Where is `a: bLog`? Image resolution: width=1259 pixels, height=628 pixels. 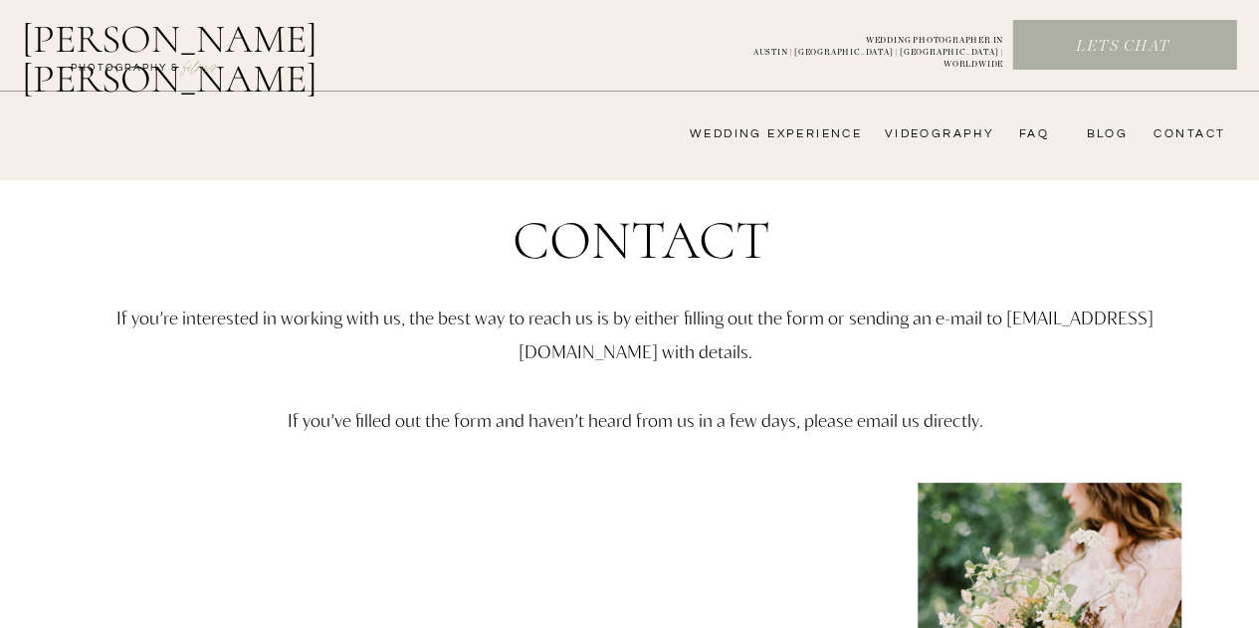
a: bLog is located at coordinates (1102, 134).